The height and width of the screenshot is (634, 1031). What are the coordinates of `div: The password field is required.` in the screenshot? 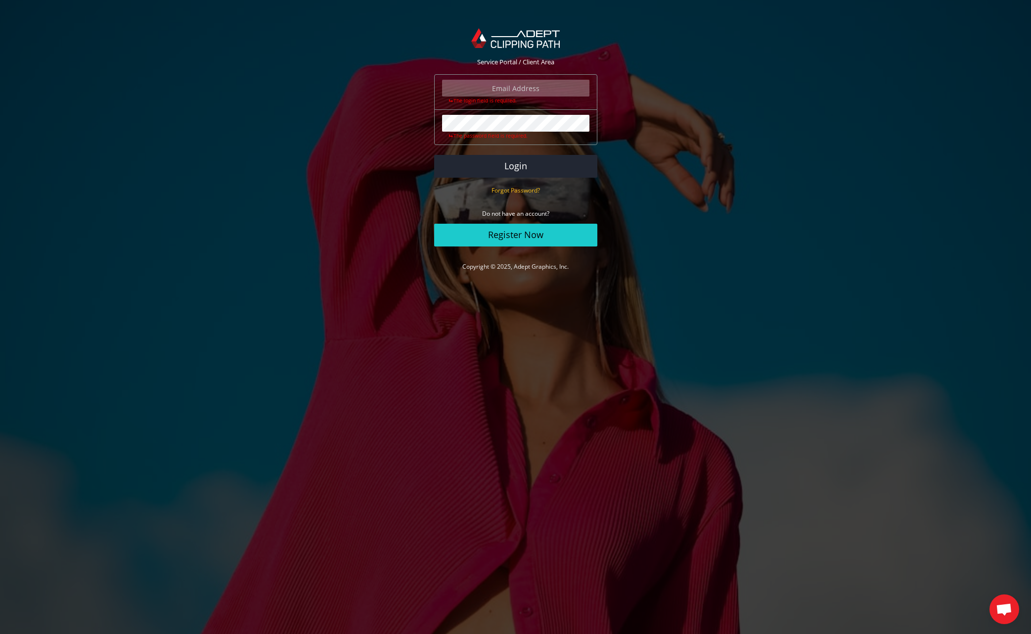 It's located at (516, 136).